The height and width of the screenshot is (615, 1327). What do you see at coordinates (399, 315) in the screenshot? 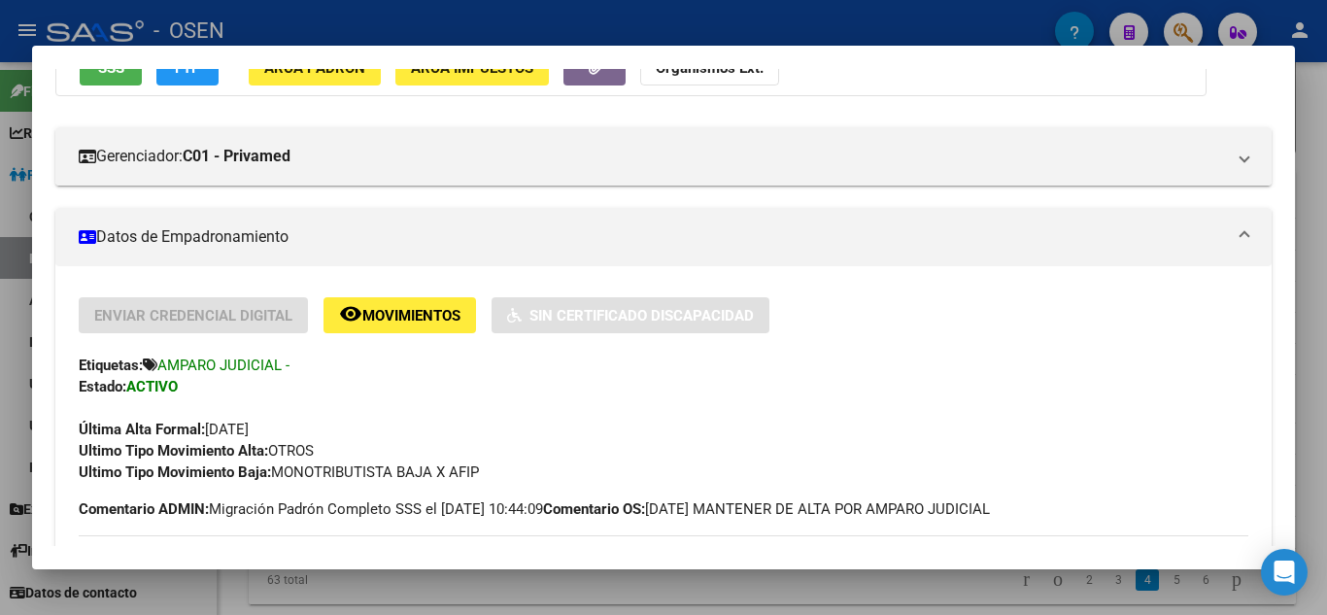
I see `button: Movimientos` at bounding box center [399, 315].